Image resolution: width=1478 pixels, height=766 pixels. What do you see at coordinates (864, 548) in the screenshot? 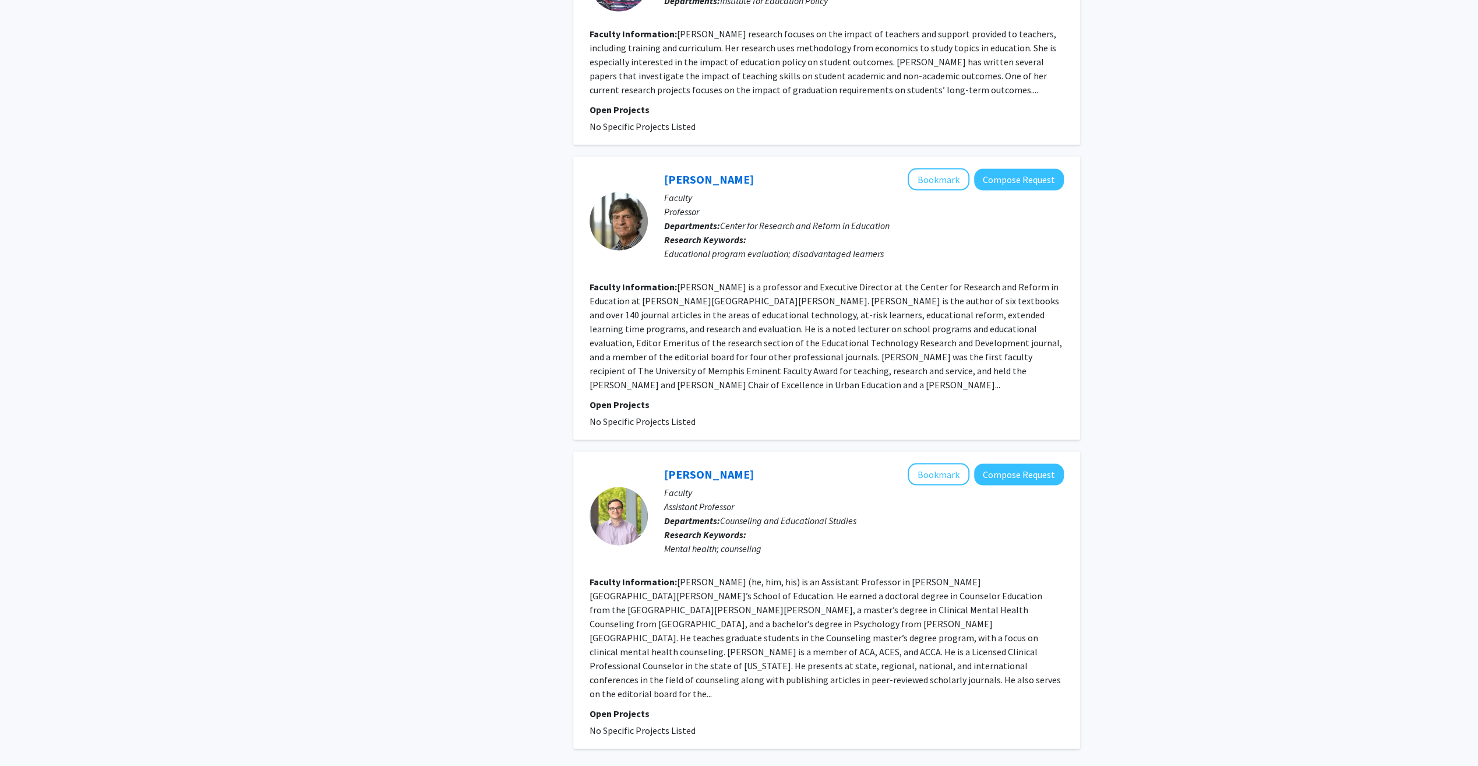
I see `div: Mental health; counseling` at bounding box center [864, 548].